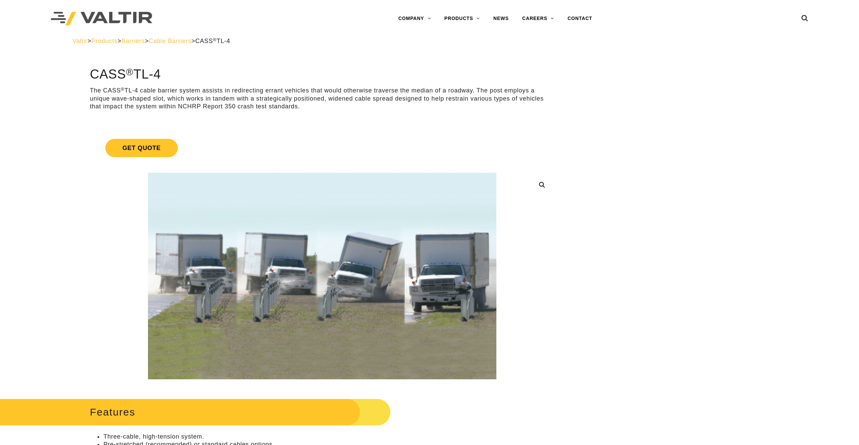  I want to click on span: Get Quote, so click(141, 148).